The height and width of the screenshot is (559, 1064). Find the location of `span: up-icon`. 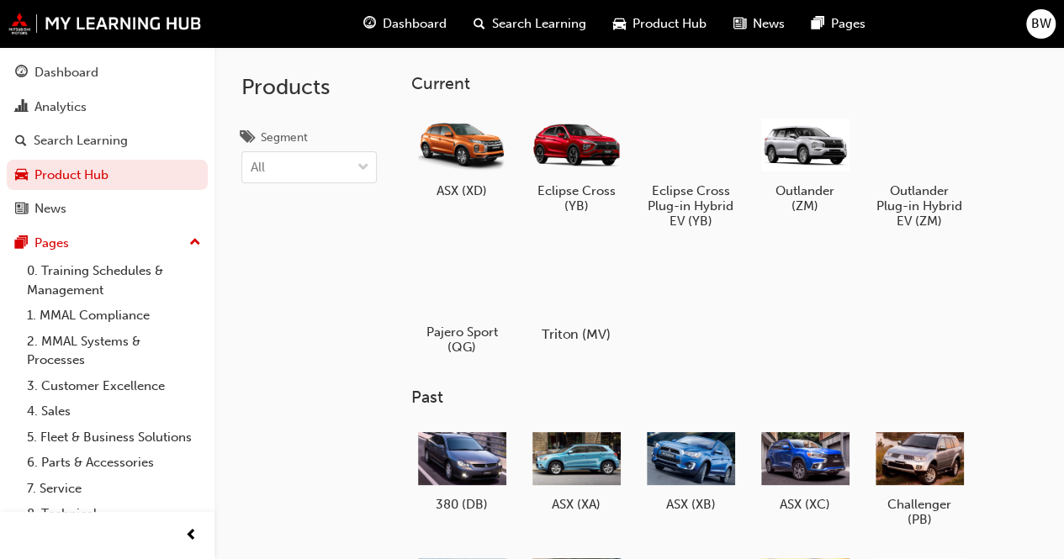

span: up-icon is located at coordinates (195, 243).